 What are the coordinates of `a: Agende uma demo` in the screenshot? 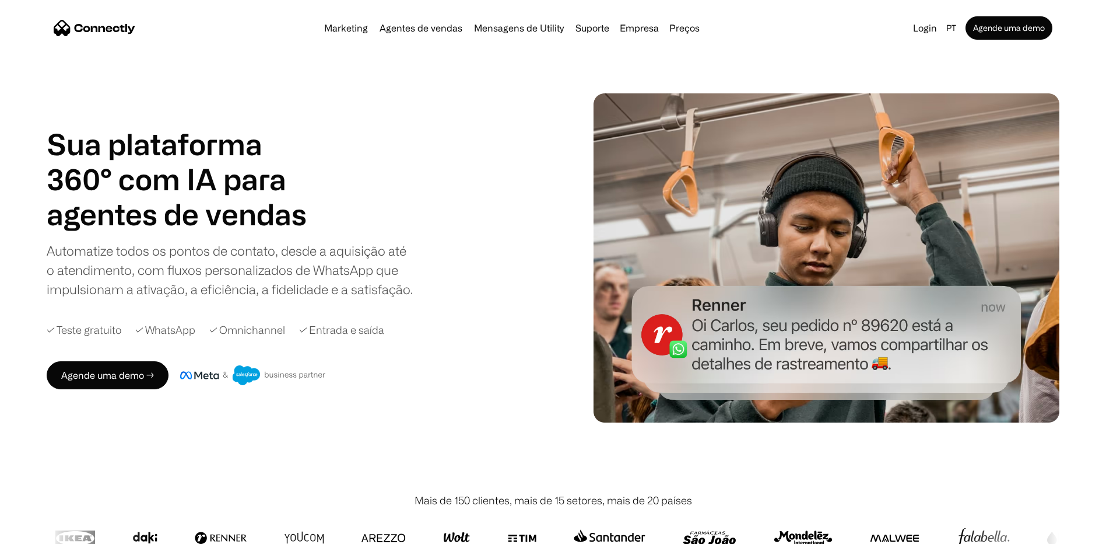 It's located at (1009, 28).